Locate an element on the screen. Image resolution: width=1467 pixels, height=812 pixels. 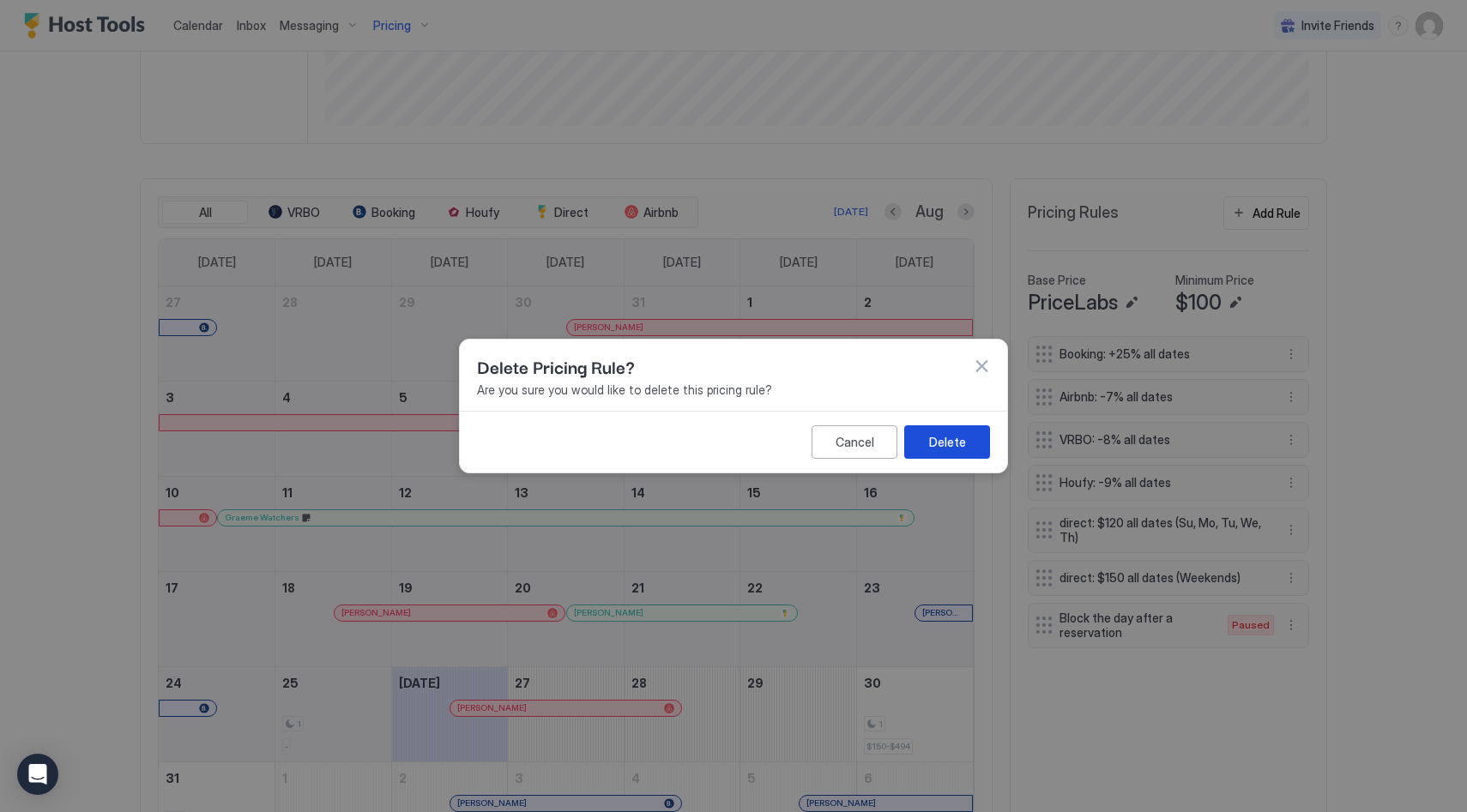
span: Are you sure you would like to delete this pricing rule? is located at coordinates (733, 390).